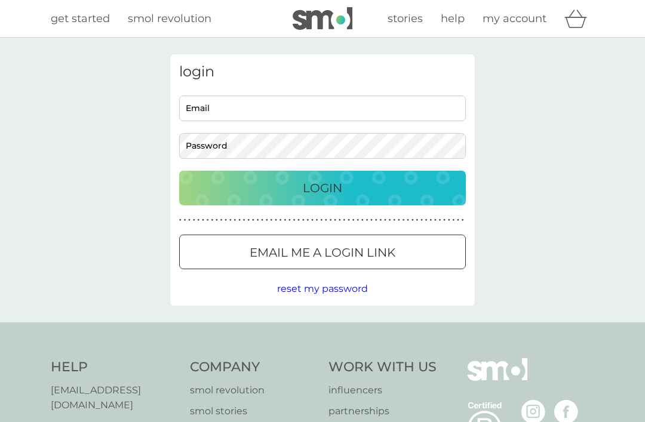 This screenshot has height=422, width=645. Describe the element at coordinates (80, 18) in the screenshot. I see `span: get started` at that location.